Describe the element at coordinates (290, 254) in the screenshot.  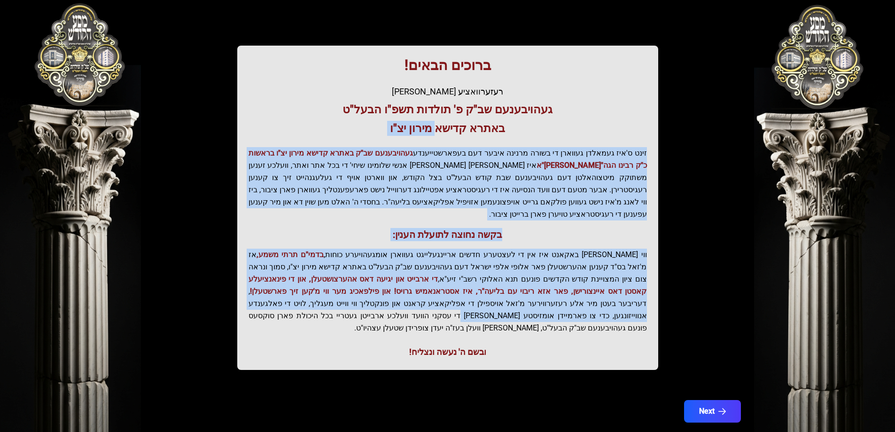
I see `span: בדמי"ם תרתי משמע,` at that location.